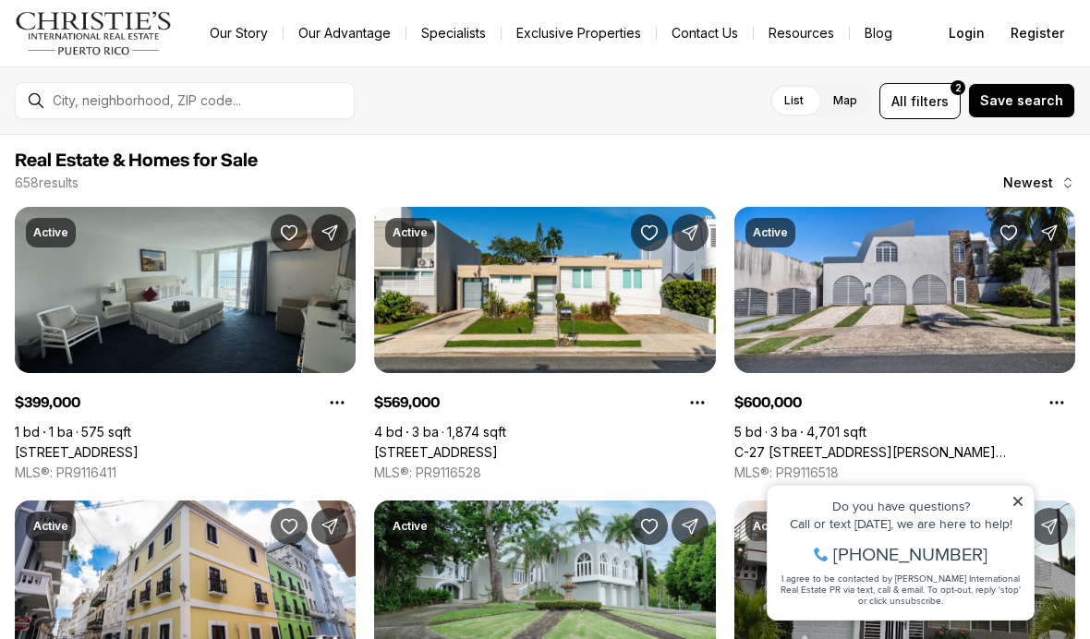 This screenshot has width=1090, height=639. What do you see at coordinates (1022, 101) in the screenshot?
I see `span: Save search` at bounding box center [1022, 101].